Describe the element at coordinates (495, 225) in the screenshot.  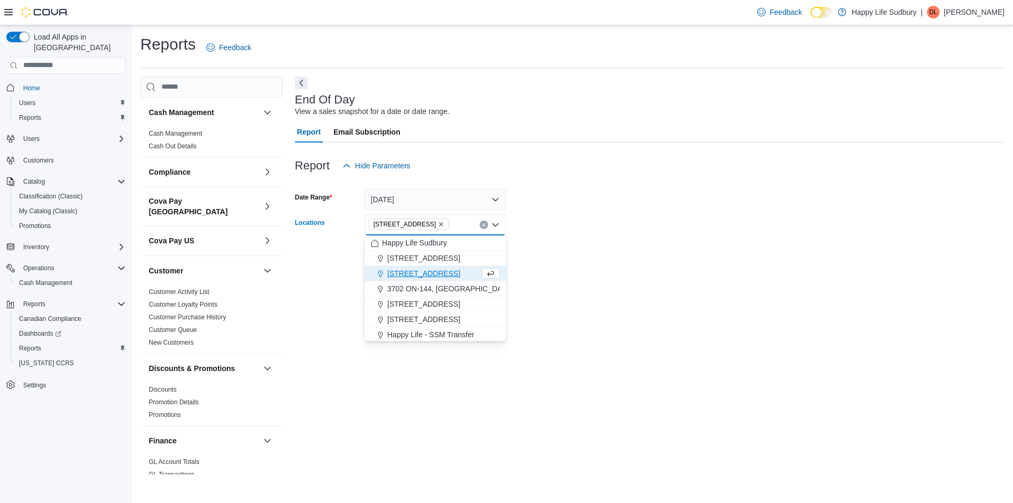
I see `button: Close list of options` at that location.